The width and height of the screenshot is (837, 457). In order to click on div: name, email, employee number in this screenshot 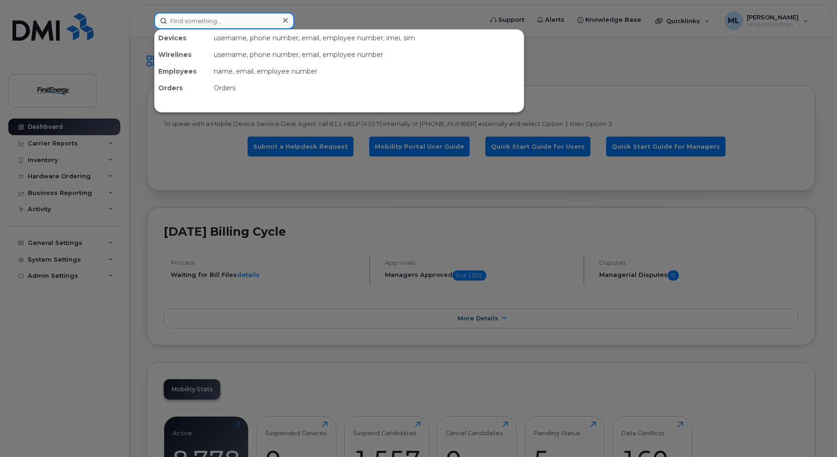, I will do `click(367, 71)`.